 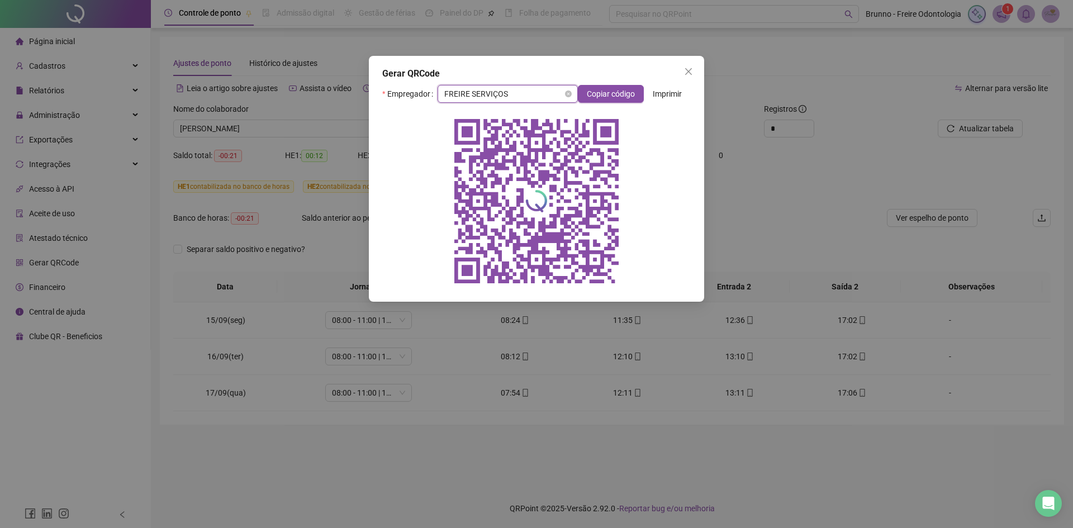 I want to click on div: Open Intercom Messenger, so click(x=1049, y=504).